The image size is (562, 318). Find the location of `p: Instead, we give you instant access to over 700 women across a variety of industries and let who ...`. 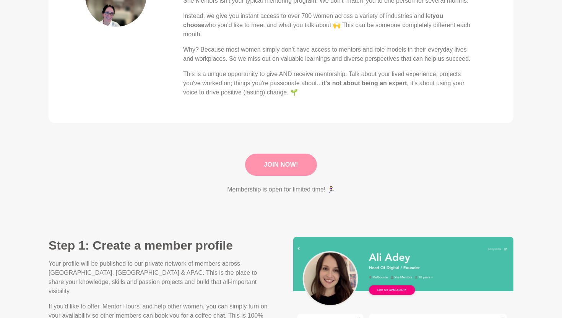

p: Instead, we give you instant access to over 700 women across a variety of industries and let who ... is located at coordinates (330, 25).